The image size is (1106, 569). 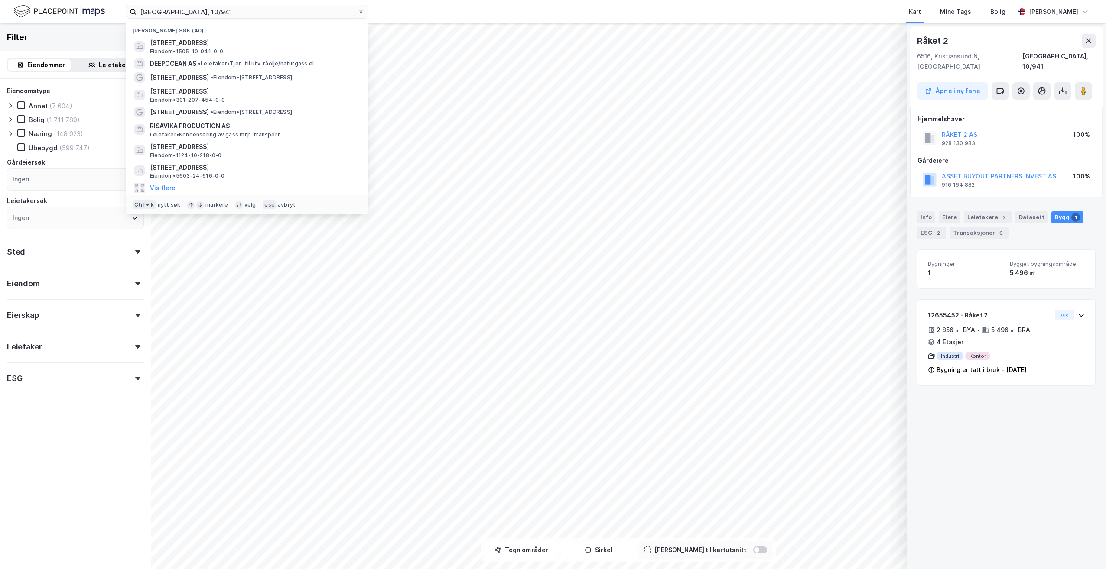 I want to click on div: 4 Etasjer, so click(x=950, y=342).